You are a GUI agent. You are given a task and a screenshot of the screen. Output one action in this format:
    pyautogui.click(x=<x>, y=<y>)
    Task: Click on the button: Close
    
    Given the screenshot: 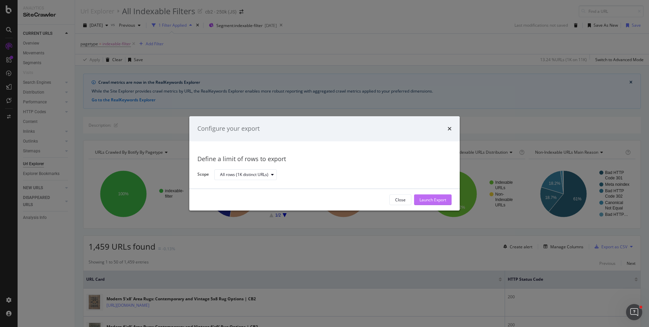 What is the action you would take?
    pyautogui.click(x=400, y=200)
    